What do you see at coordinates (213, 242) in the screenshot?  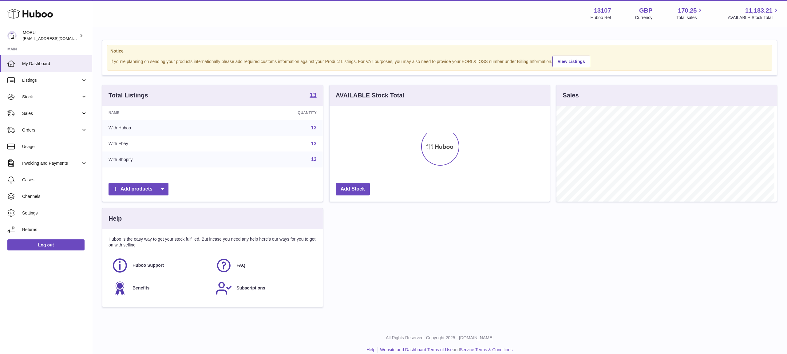 I see `p: Huboo is the easy way to get your stock fulfilled. But incase you need any help here's our ways f...` at bounding box center [213, 242].